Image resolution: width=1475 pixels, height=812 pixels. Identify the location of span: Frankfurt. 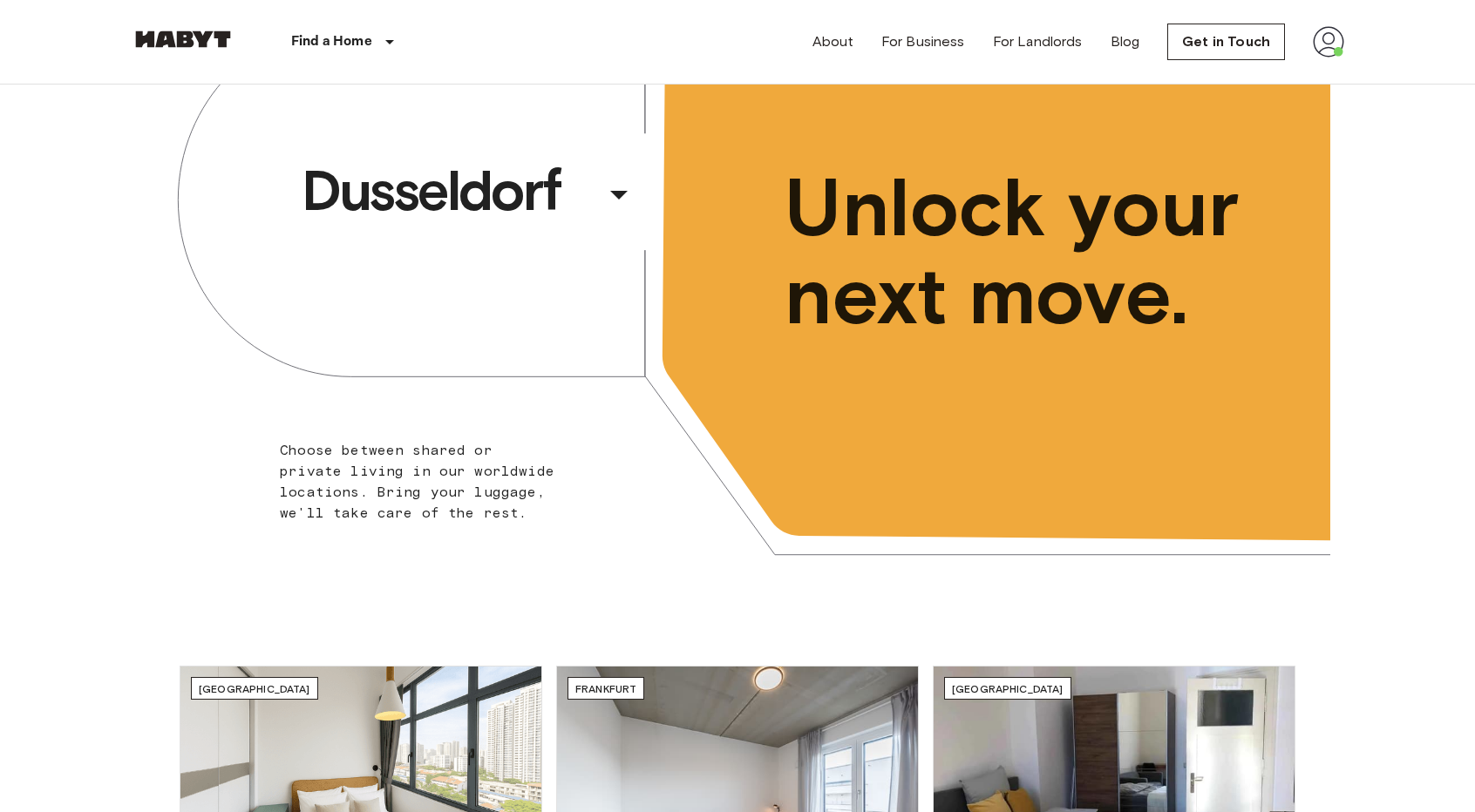
(605, 688).